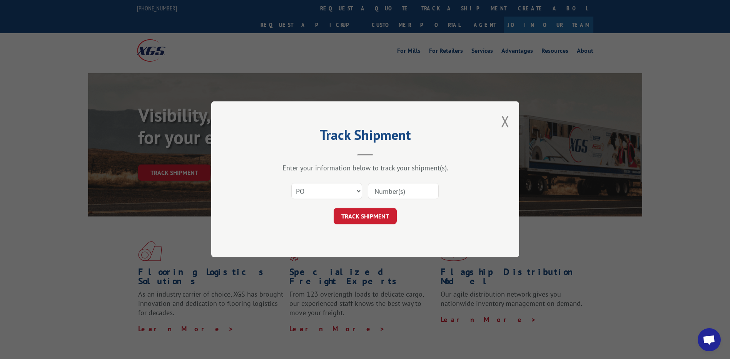  What do you see at coordinates (404, 191) in the screenshot?
I see `input: Number(s)` at bounding box center [404, 191].